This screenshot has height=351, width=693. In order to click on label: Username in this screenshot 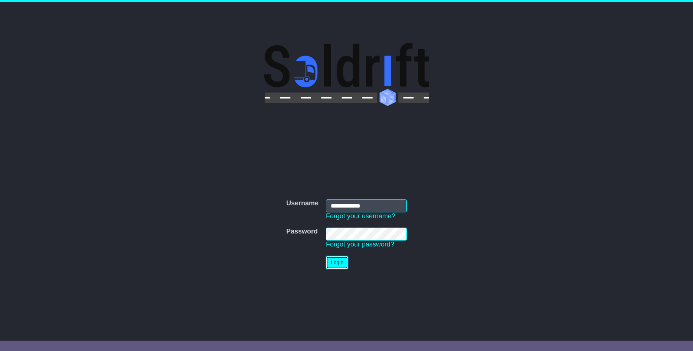, I will do `click(302, 203)`.